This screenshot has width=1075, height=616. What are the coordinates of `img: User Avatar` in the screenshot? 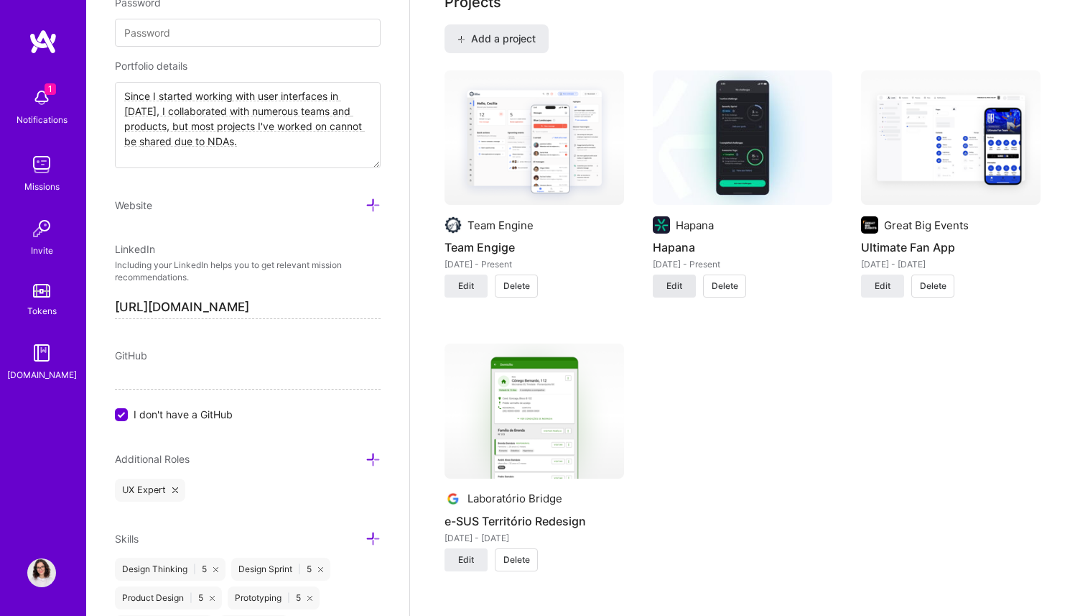 It's located at (42, 572).